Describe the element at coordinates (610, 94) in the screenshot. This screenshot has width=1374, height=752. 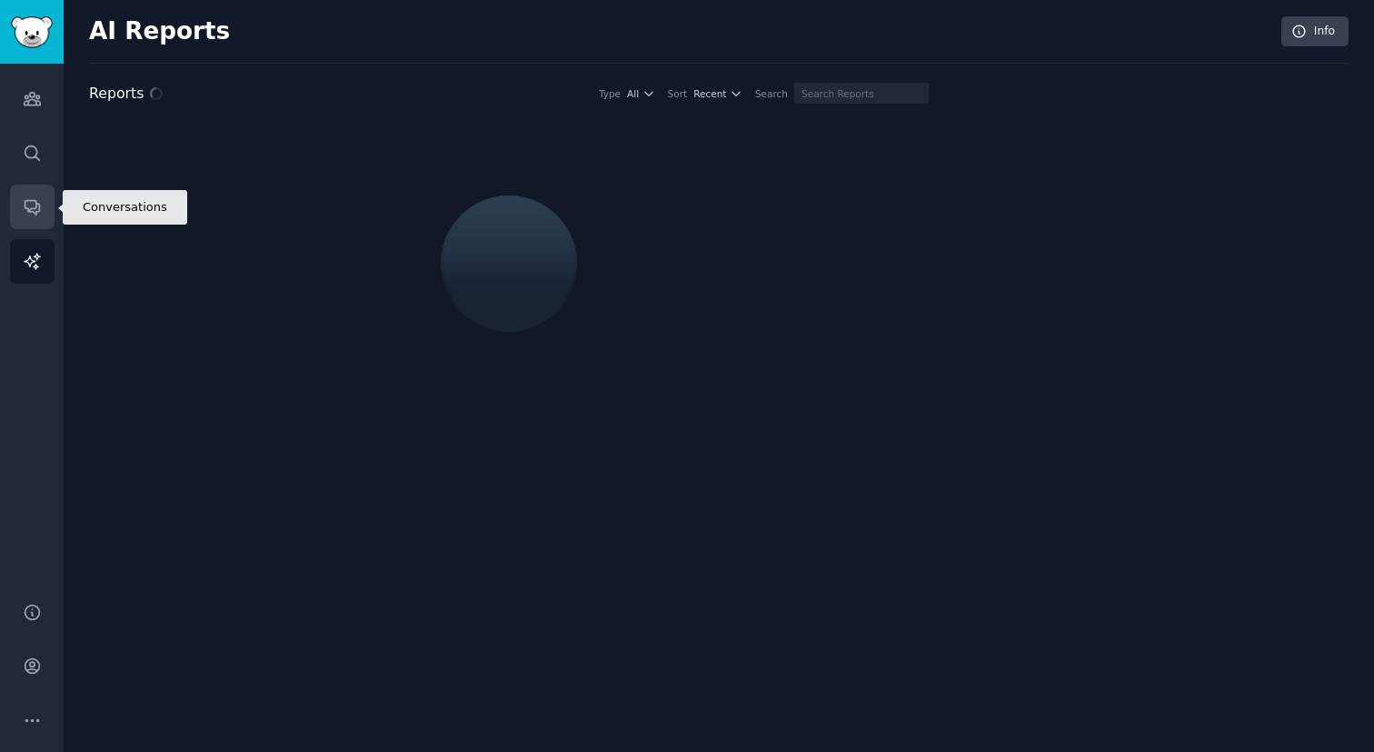
I see `div: Type` at that location.